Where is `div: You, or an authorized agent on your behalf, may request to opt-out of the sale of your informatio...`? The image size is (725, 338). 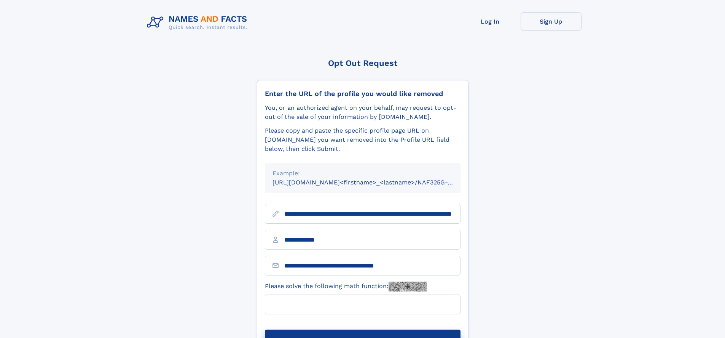 div: You, or an authorized agent on your behalf, may request to opt-out of the sale of your informatio... is located at coordinates (363, 112).